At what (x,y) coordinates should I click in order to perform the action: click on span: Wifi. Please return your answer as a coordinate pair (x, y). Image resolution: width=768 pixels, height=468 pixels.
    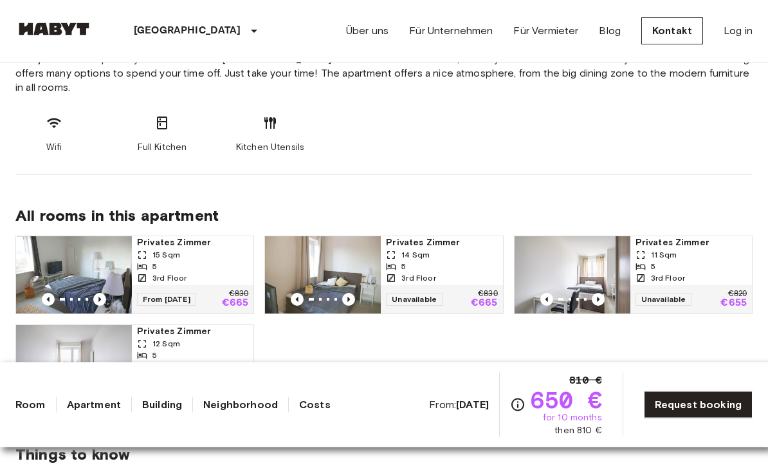
    Looking at the image, I should click on (54, 148).